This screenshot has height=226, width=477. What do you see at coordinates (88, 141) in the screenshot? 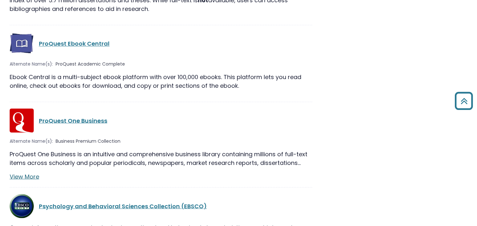
I see `span: Business Premium Collection` at bounding box center [88, 141].